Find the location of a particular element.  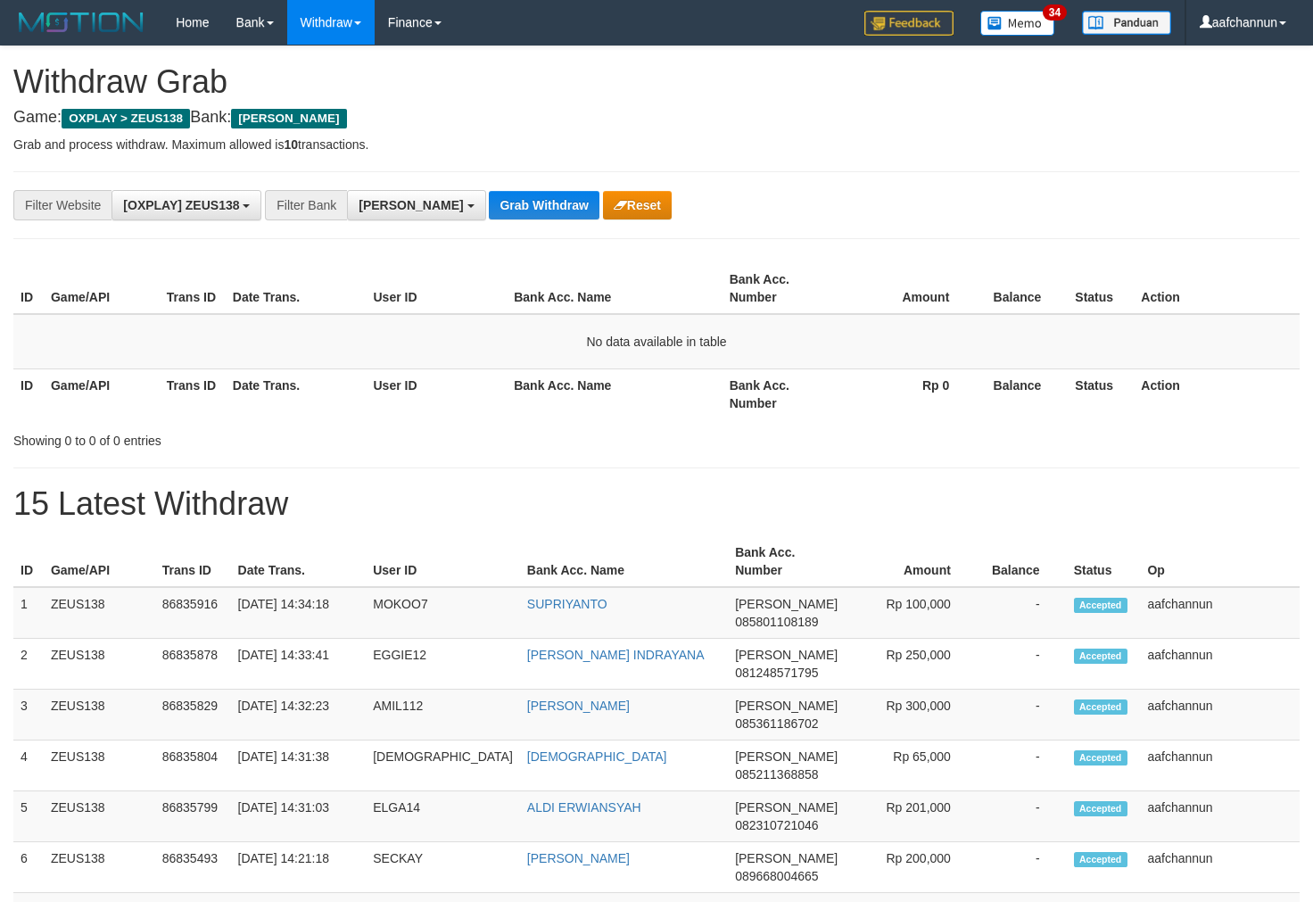

button: Grab Withdraw is located at coordinates (543, 205).